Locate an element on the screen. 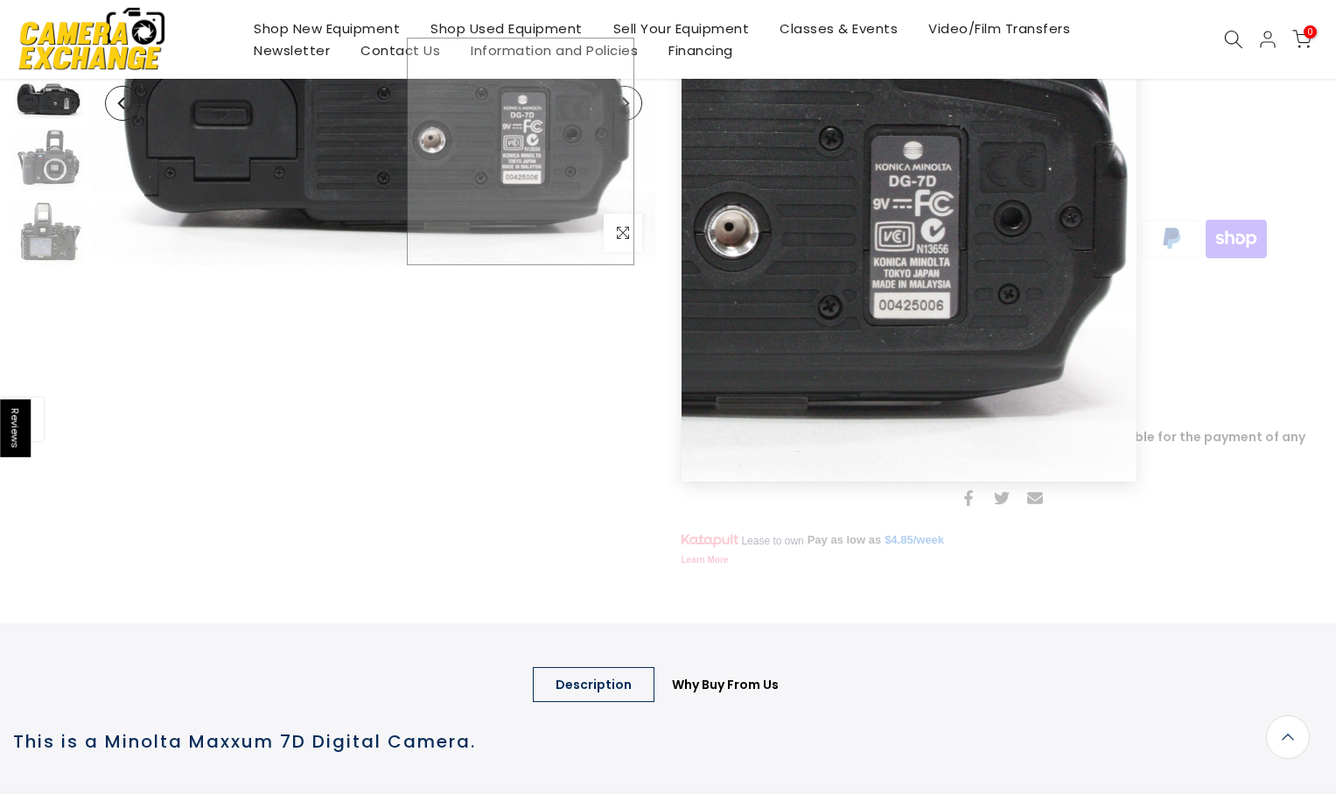 This screenshot has width=1336, height=794. a: Video/Film Transfers is located at coordinates (999, 28).